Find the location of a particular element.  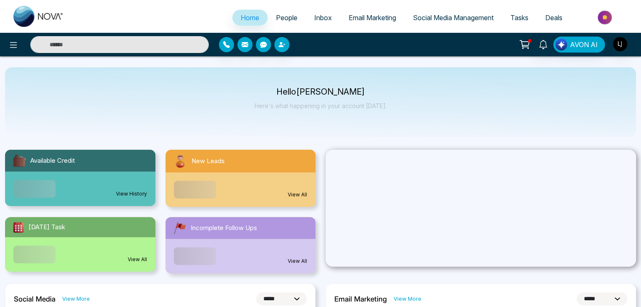

h2: Social Media is located at coordinates (34, 299).